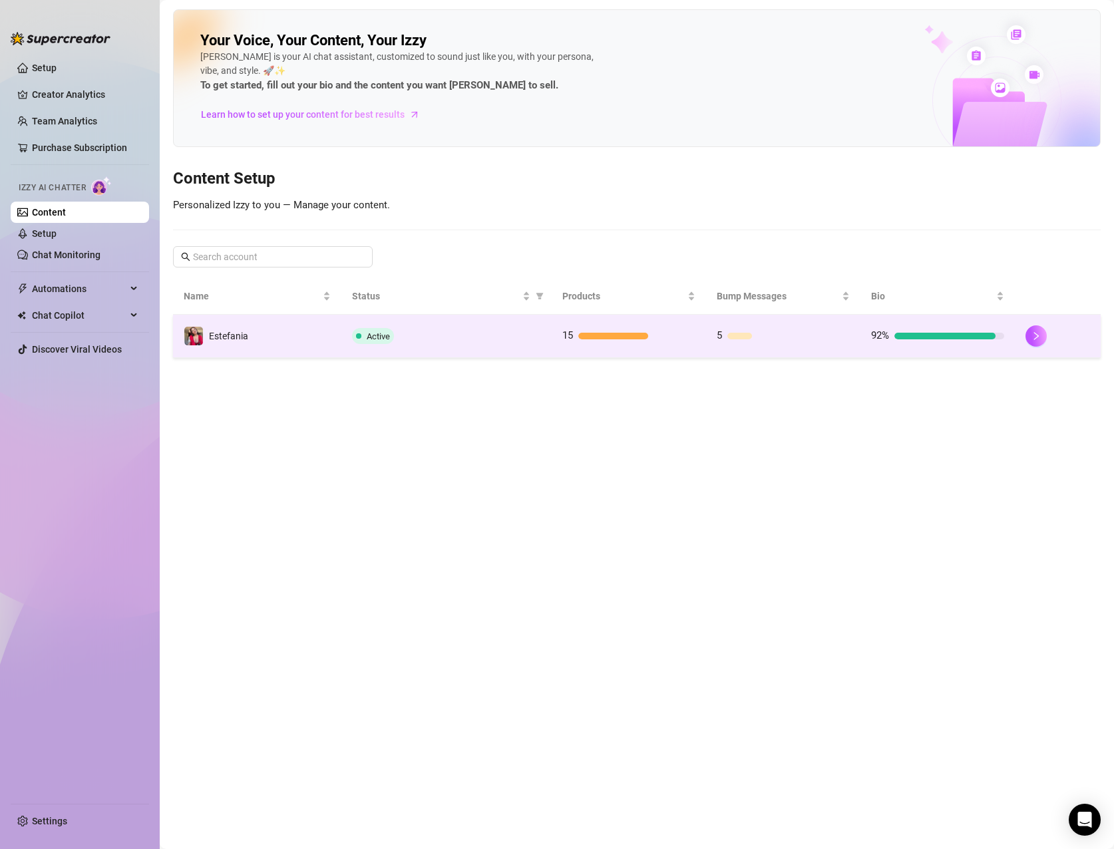 The width and height of the screenshot is (1114, 849). Describe the element at coordinates (66, 255) in the screenshot. I see `a: Chat Monitoring` at that location.